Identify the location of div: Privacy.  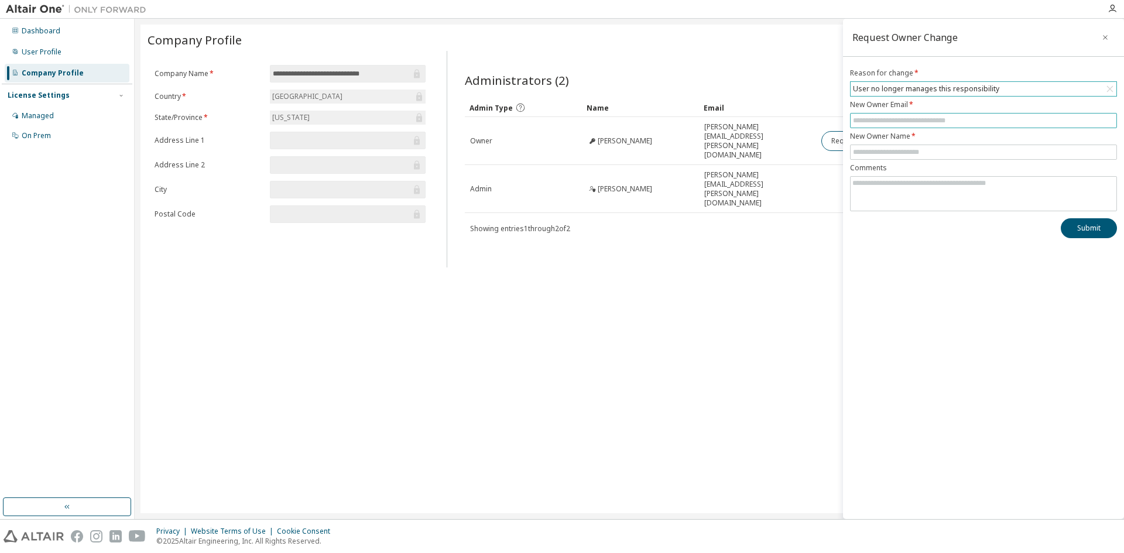
(173, 532).